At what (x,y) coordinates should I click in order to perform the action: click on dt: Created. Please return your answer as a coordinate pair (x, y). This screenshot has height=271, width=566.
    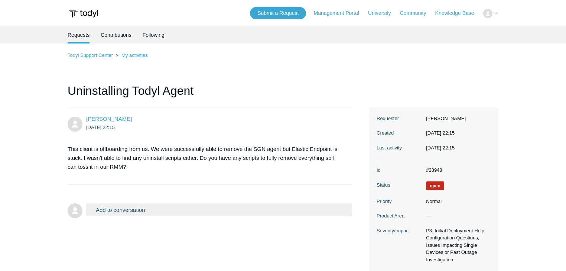
    Looking at the image, I should click on (399, 133).